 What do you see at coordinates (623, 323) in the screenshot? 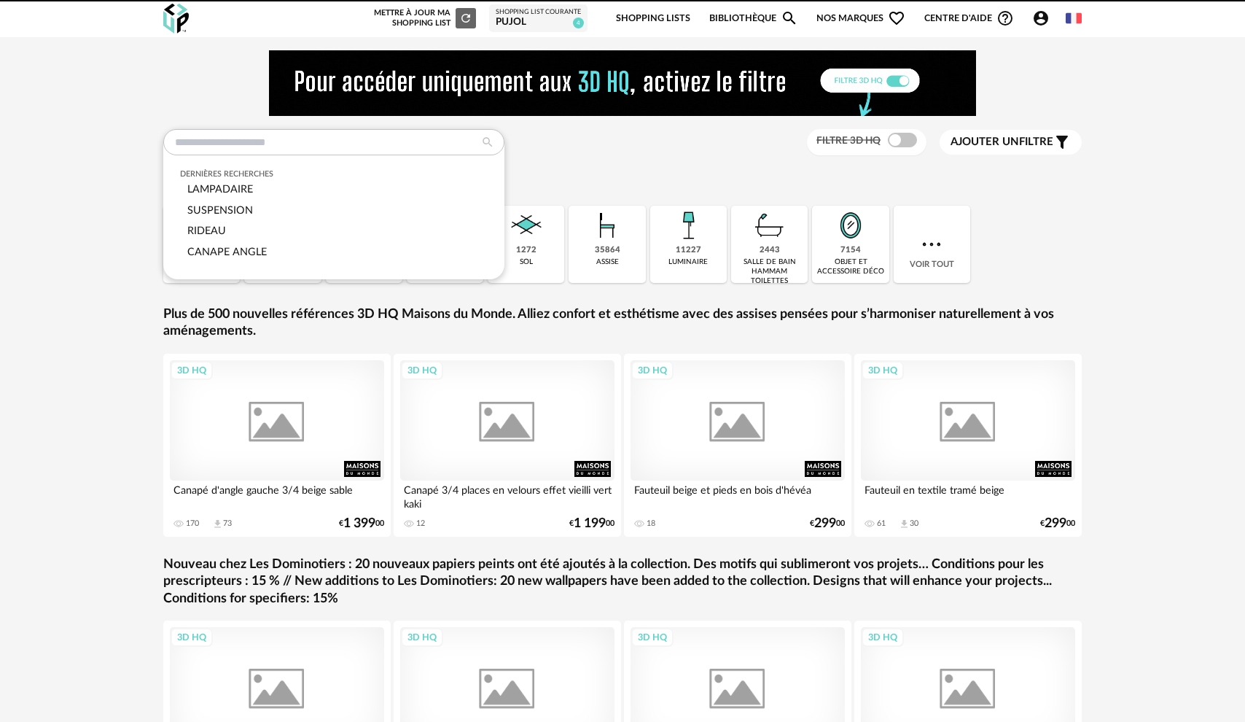
I see `a: Plus de 500 nouvelles références 3D HQ Maisons du Monde. Alliez confort et esthétisme avec des as...` at bounding box center [623, 323].